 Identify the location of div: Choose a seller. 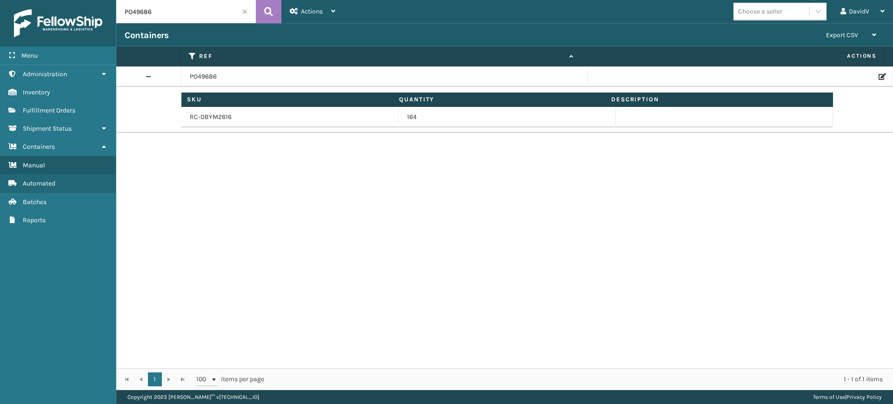
(760, 11).